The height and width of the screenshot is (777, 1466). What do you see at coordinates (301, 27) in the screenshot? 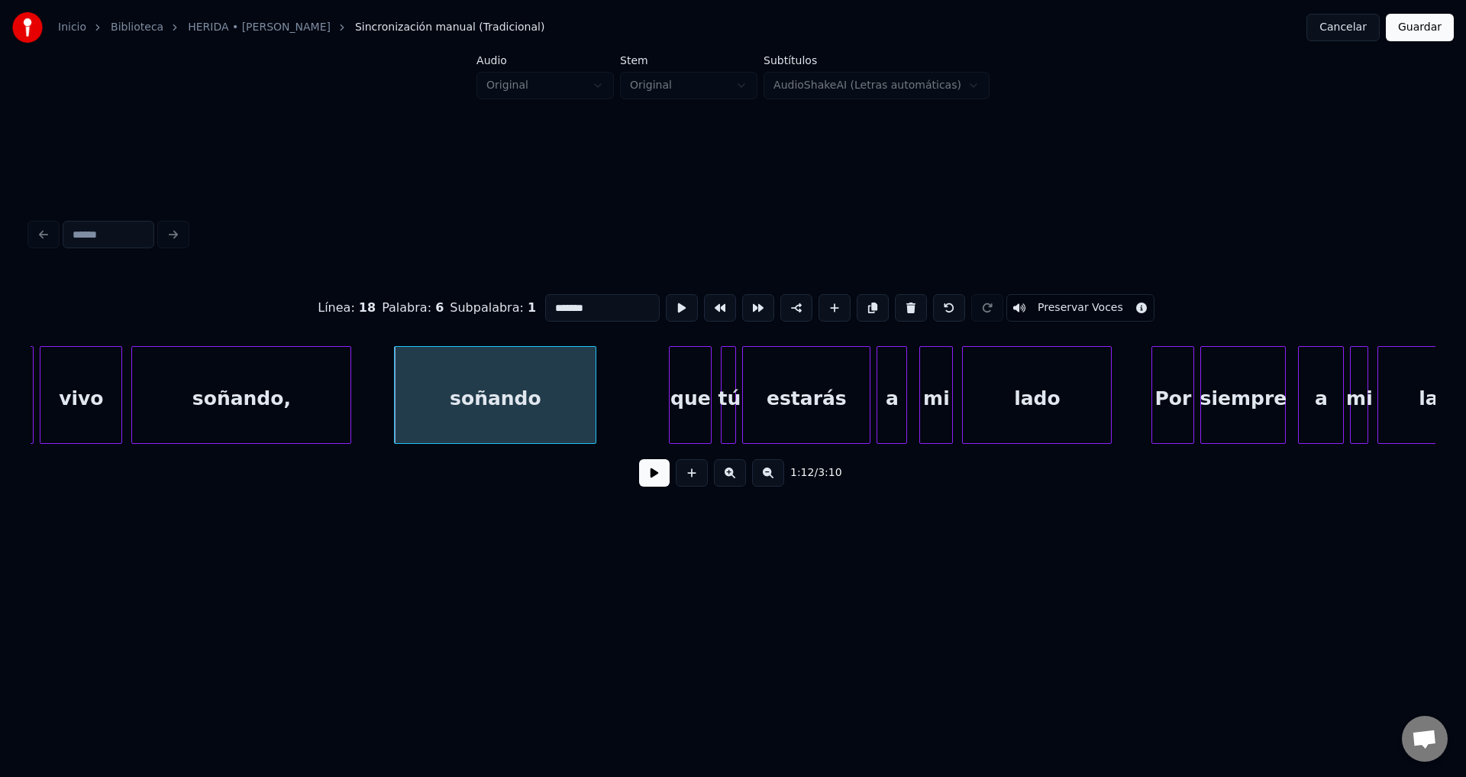
I see `nav: breadcrumb` at bounding box center [301, 27].